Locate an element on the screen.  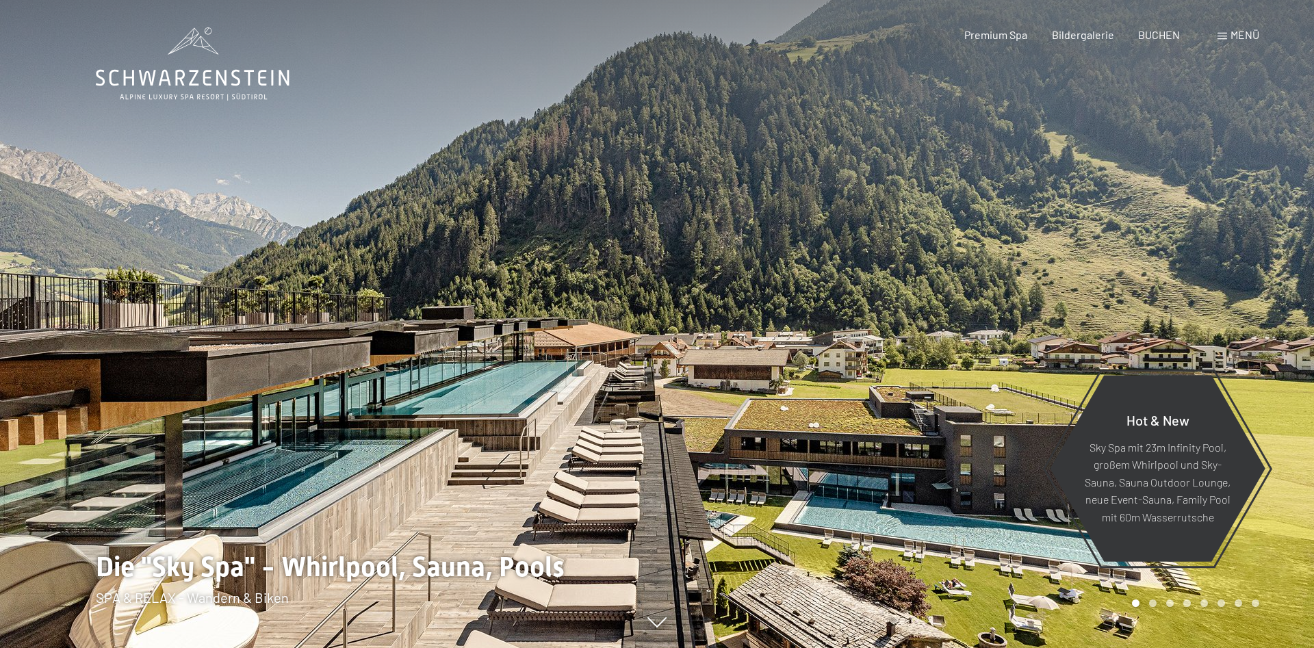
div: Carousel Page 3 is located at coordinates (1170, 603).